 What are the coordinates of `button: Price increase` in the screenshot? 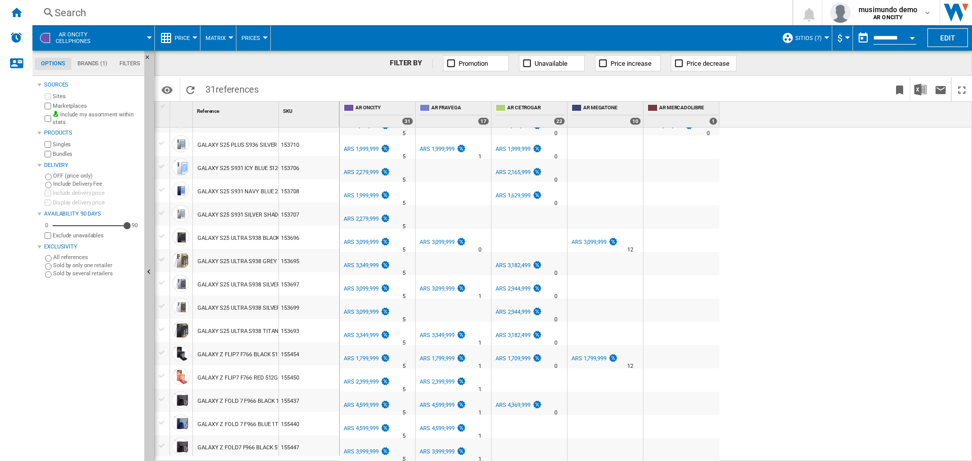 It's located at (628, 63).